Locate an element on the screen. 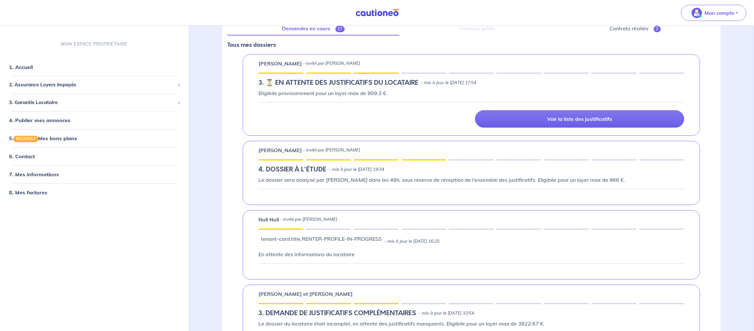 The height and width of the screenshot is (331, 754). img: Cautioneo is located at coordinates (377, 13).